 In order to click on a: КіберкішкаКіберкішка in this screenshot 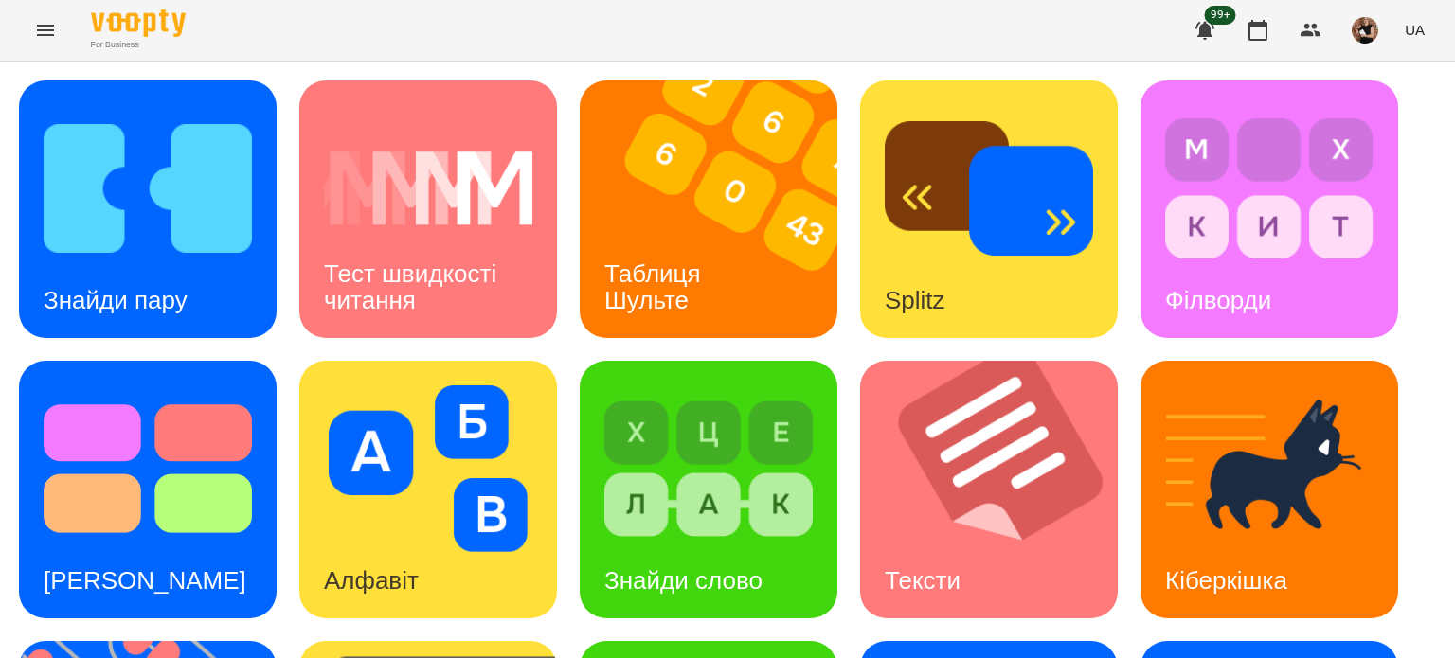, I will do `click(1269, 490)`.